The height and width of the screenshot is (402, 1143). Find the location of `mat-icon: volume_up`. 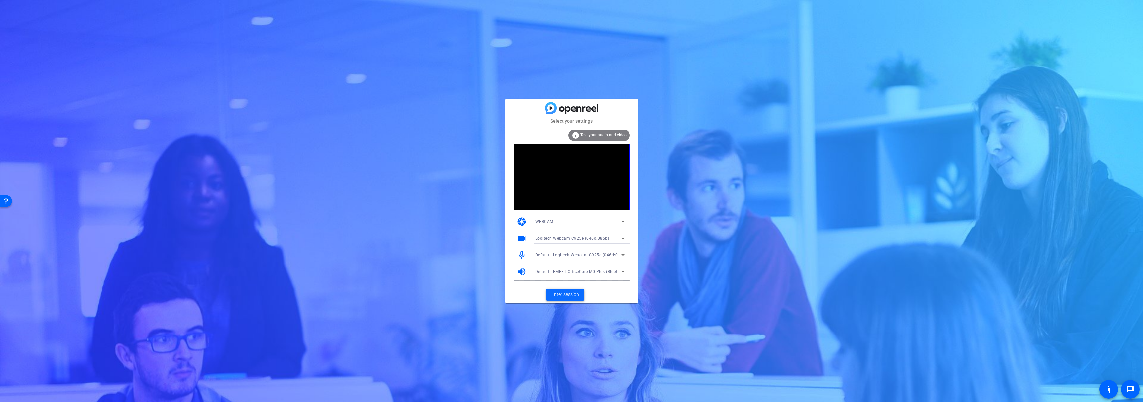

mat-icon: volume_up is located at coordinates (522, 272).